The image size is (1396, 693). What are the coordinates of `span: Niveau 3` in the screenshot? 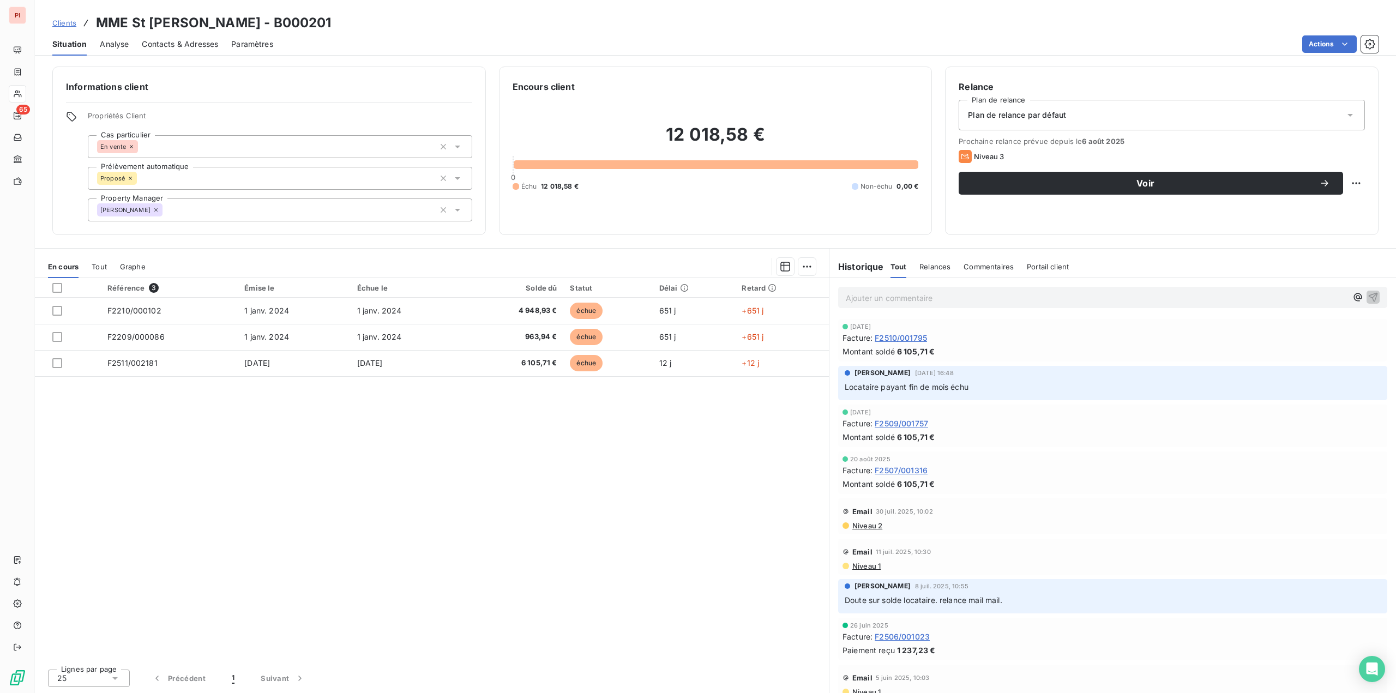 It's located at (989, 157).